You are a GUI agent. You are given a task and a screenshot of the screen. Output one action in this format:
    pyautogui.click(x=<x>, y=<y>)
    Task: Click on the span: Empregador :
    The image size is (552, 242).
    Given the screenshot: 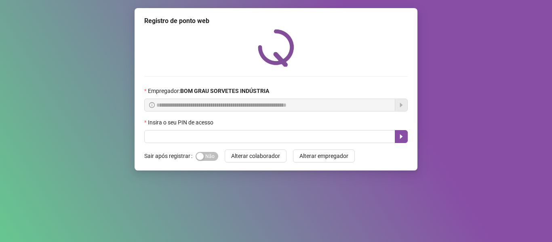 What is the action you would take?
    pyautogui.click(x=208, y=91)
    